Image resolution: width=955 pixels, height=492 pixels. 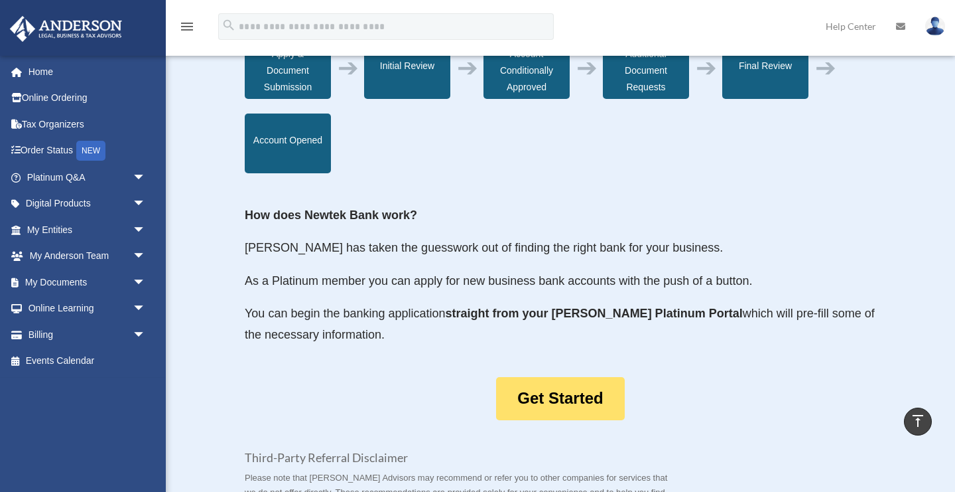 What do you see at coordinates (88, 177) in the screenshot?
I see `a: Platinum Q&Aarrow_drop_down` at bounding box center [88, 177].